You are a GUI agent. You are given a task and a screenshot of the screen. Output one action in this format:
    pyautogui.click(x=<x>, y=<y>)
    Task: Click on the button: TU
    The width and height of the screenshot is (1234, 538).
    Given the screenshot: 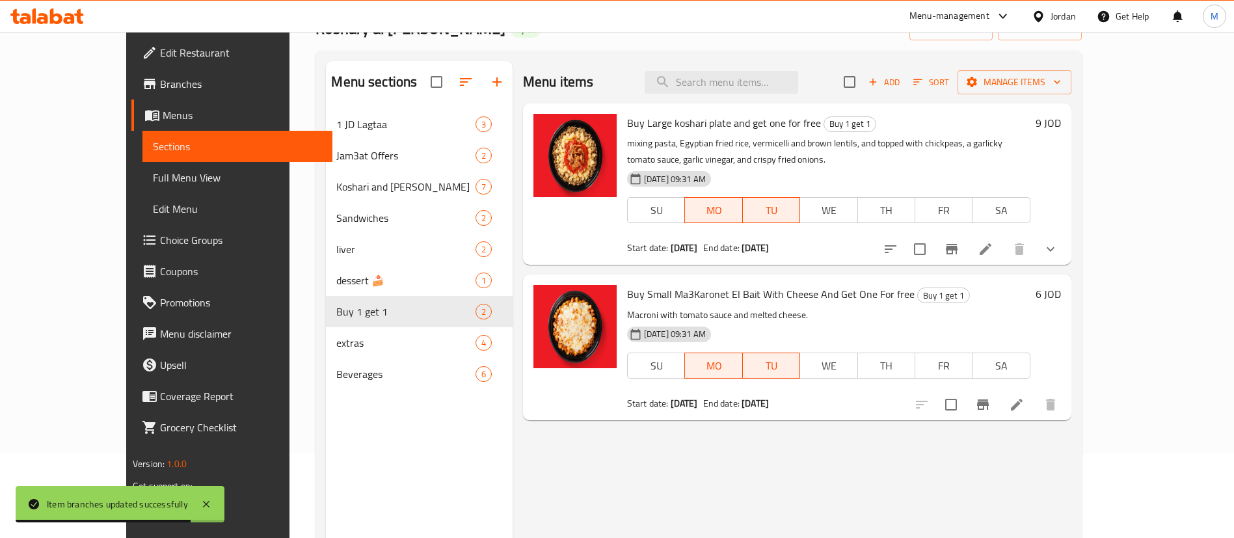 What is the action you would take?
    pyautogui.click(x=772, y=210)
    